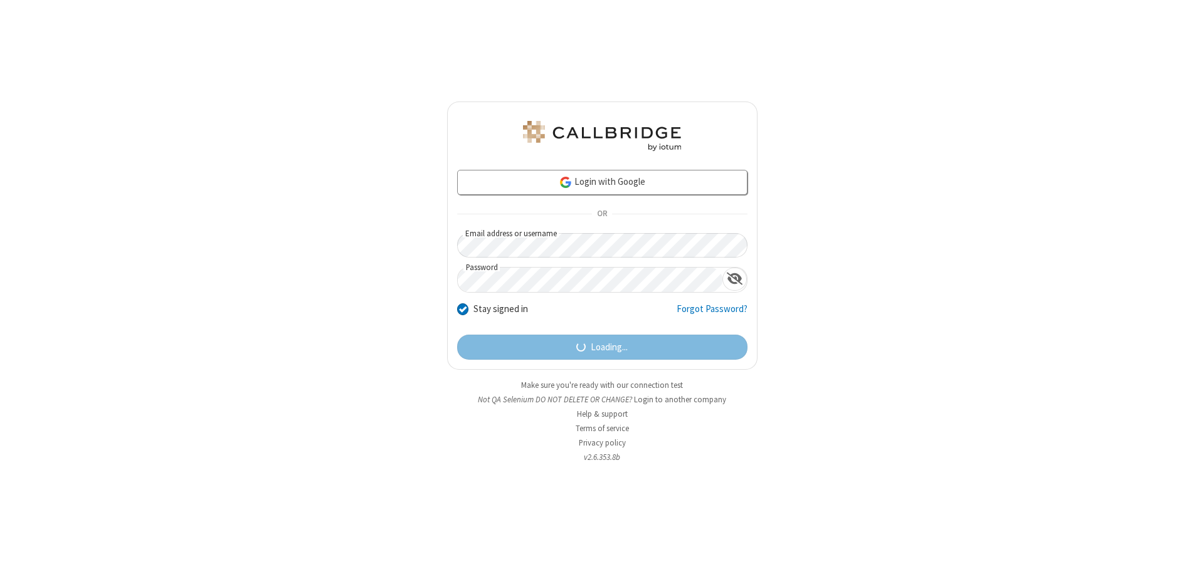  I want to click on a: Forgot Password?, so click(712, 314).